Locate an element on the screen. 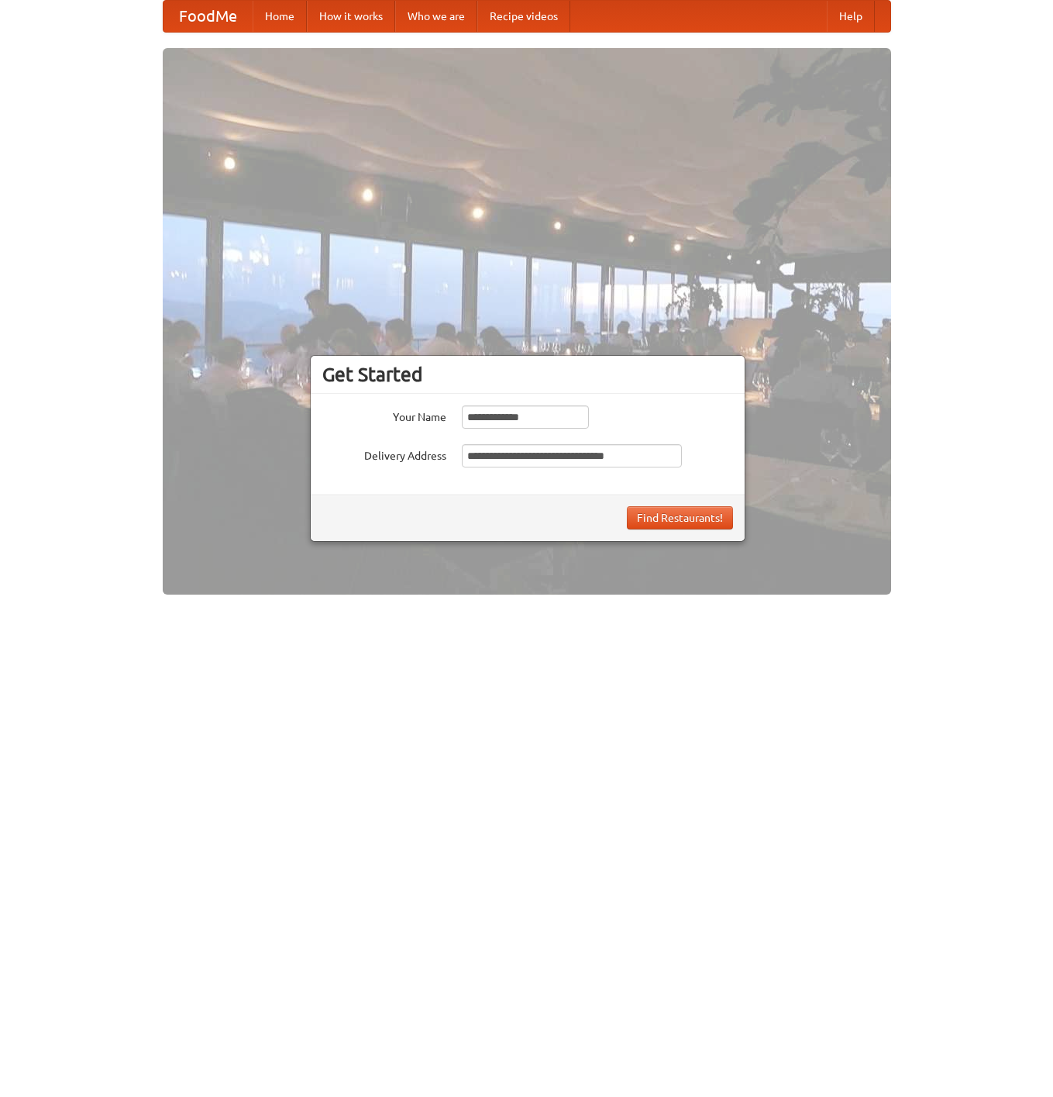 This screenshot has width=1053, height=1097. a: Help is located at coordinates (851, 16).